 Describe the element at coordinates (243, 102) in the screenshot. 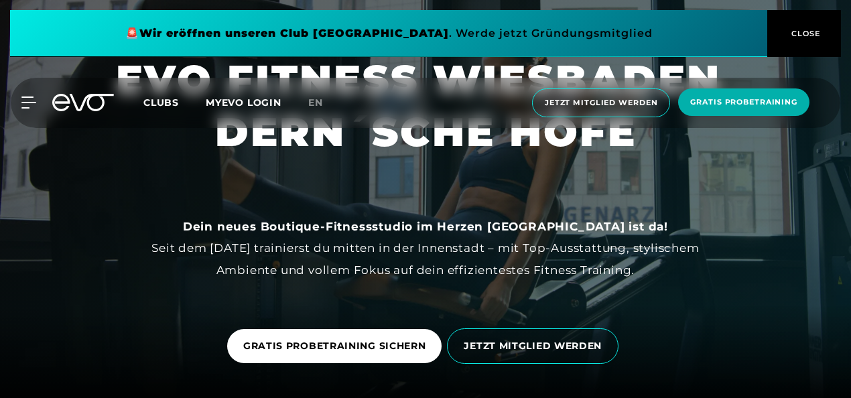

I see `a: MYEVO LOGIN` at that location.